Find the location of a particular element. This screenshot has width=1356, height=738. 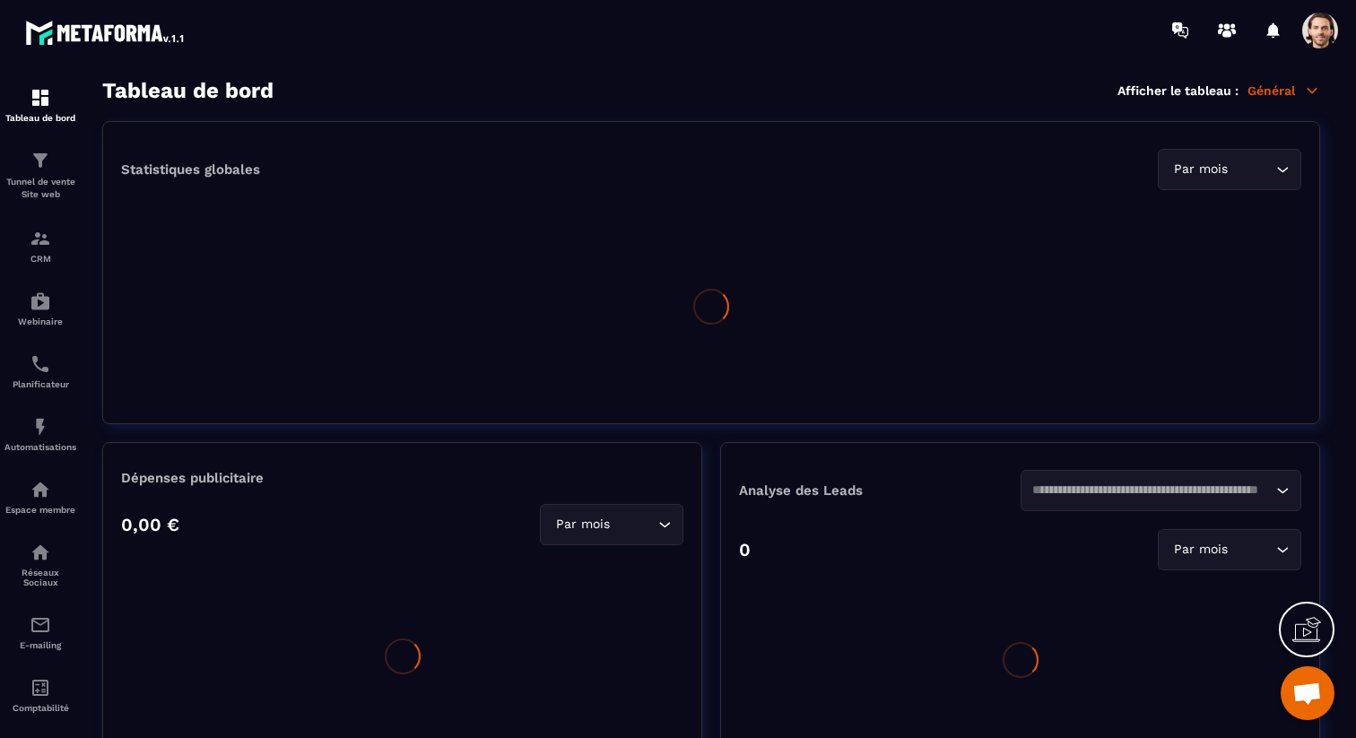

a: automationsautomationsEspace membre is located at coordinates (40, 497).